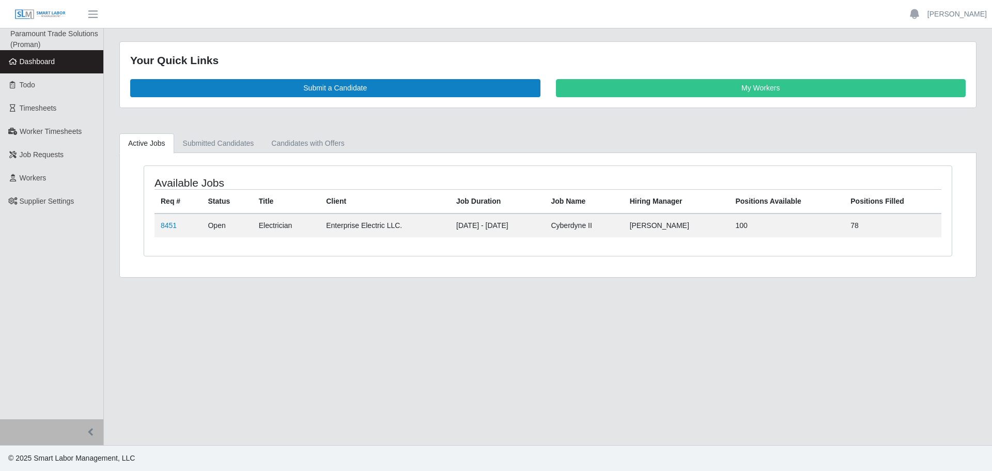 This screenshot has height=471, width=992. I want to click on img: SLM Logo, so click(40, 14).